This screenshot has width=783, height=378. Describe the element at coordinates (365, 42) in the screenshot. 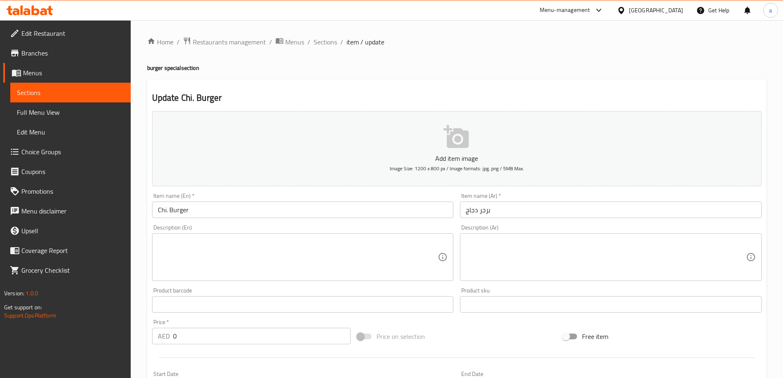

I see `span: item / update` at that location.